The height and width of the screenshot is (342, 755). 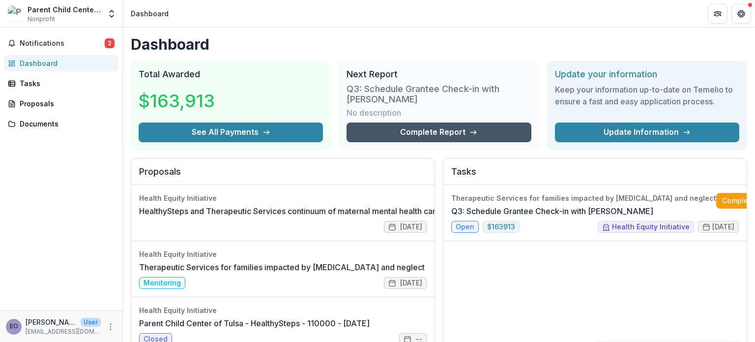 What do you see at coordinates (61, 123) in the screenshot?
I see `a: Documents` at bounding box center [61, 123].